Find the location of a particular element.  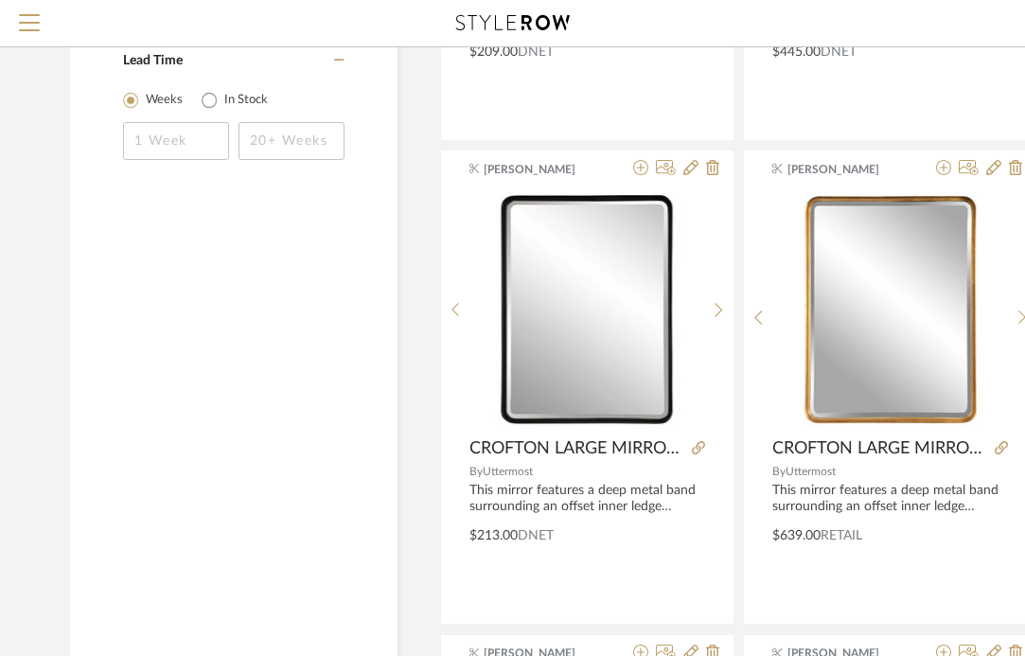

label: In Stock is located at coordinates (246, 100).